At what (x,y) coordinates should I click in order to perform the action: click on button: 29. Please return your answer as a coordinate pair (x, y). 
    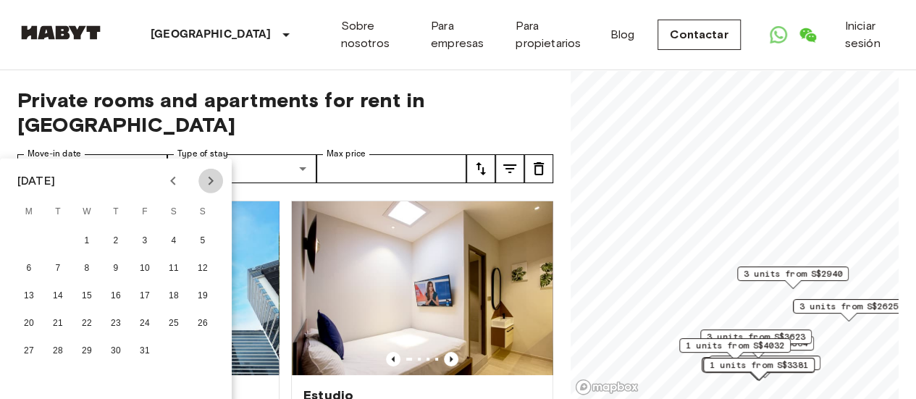
    Looking at the image, I should click on (87, 351).